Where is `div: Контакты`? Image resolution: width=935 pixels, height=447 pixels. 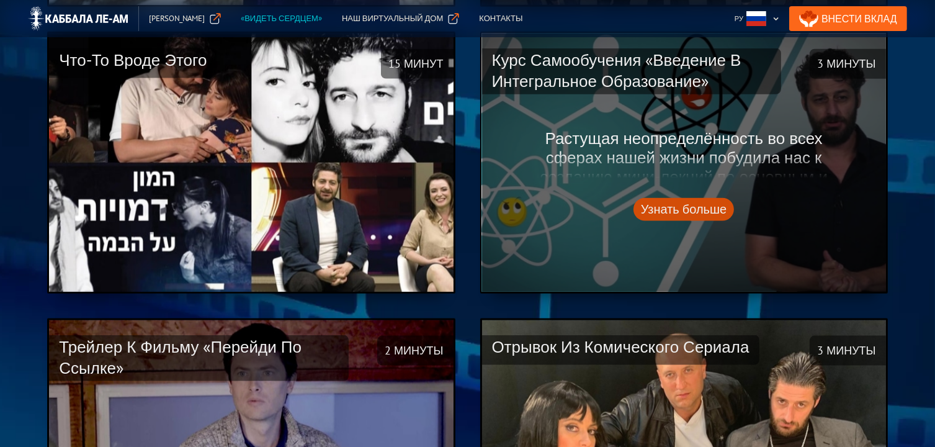
div: Контакты is located at coordinates (501, 19).